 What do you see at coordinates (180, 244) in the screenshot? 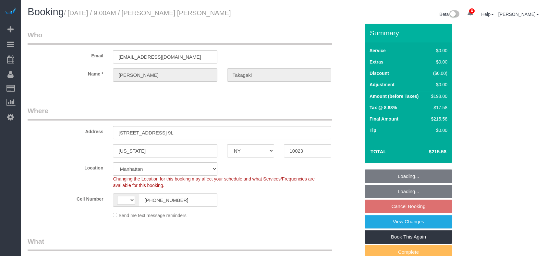
I see `legend: What` at bounding box center [180, 244].